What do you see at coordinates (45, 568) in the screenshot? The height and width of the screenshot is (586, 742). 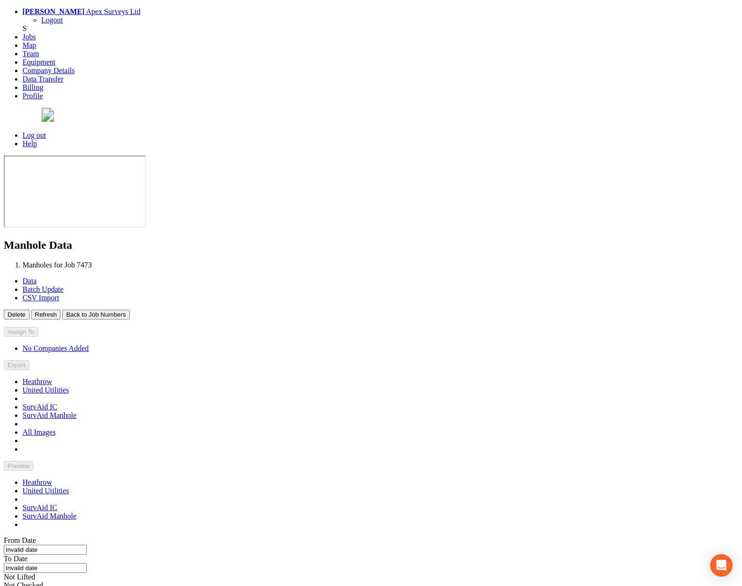 I see `input: To Date` at bounding box center [45, 568].